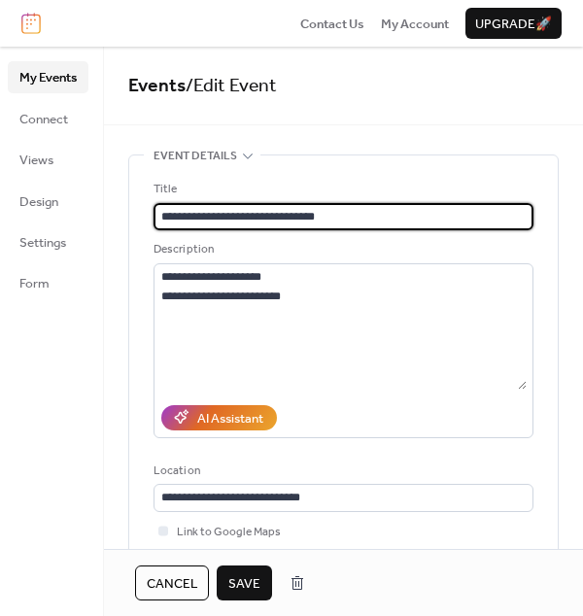 This screenshot has height=616, width=583. Describe the element at coordinates (48, 118) in the screenshot. I see `a: Connect` at that location.